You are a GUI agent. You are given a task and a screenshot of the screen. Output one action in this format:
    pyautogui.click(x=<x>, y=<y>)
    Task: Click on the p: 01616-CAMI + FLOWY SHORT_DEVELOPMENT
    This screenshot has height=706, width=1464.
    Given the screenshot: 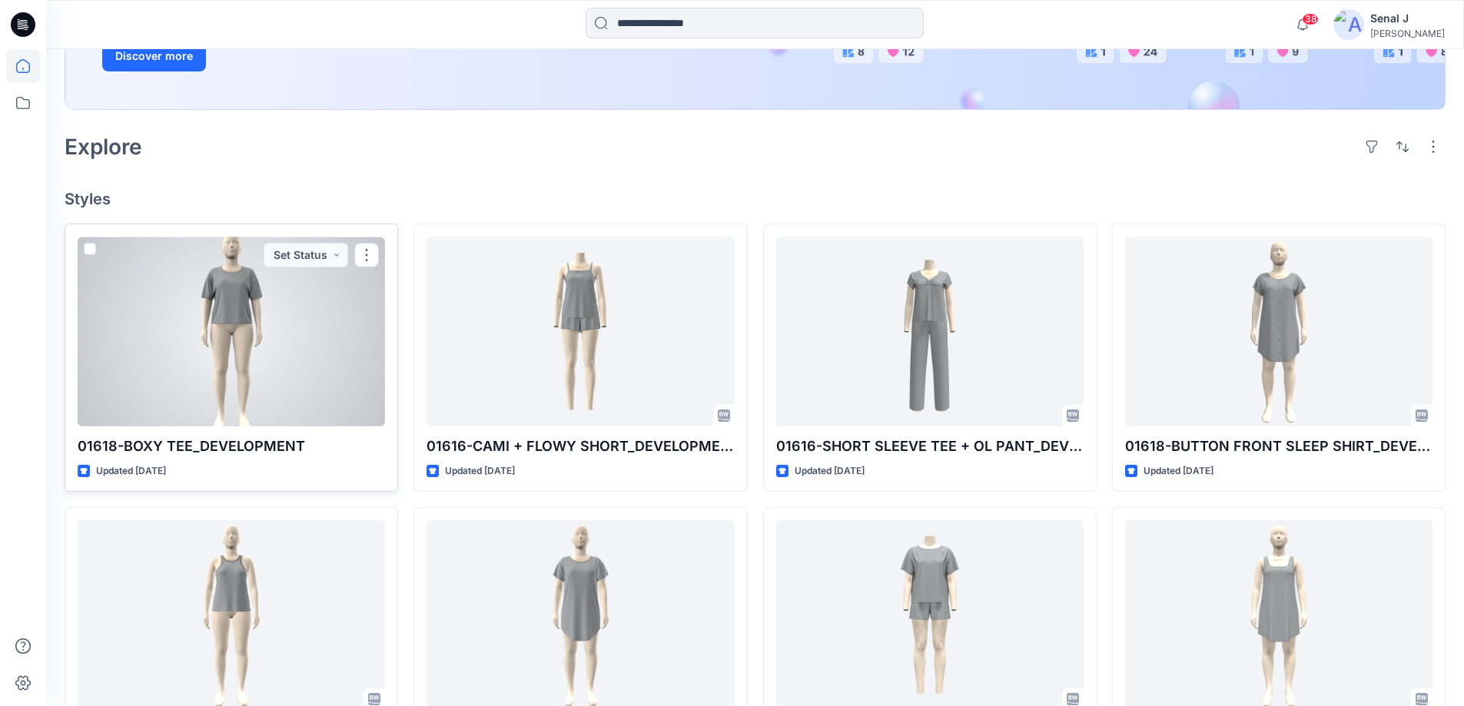 What is the action you would take?
    pyautogui.click(x=580, y=446)
    